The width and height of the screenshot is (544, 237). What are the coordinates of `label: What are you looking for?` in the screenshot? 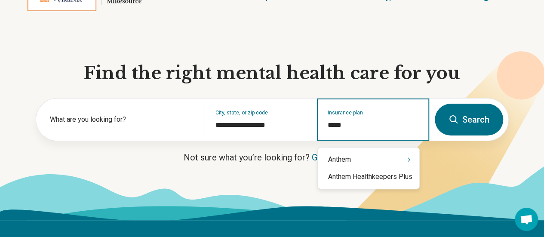 It's located at (122, 120).